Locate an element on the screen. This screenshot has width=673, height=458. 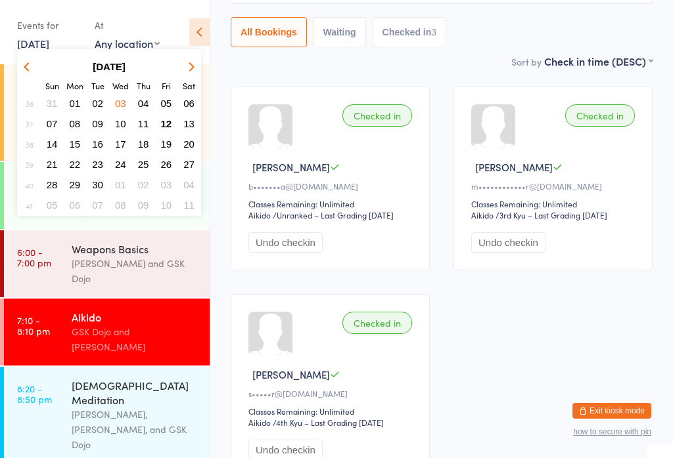
div: Weapons Basics is located at coordinates (135, 249).